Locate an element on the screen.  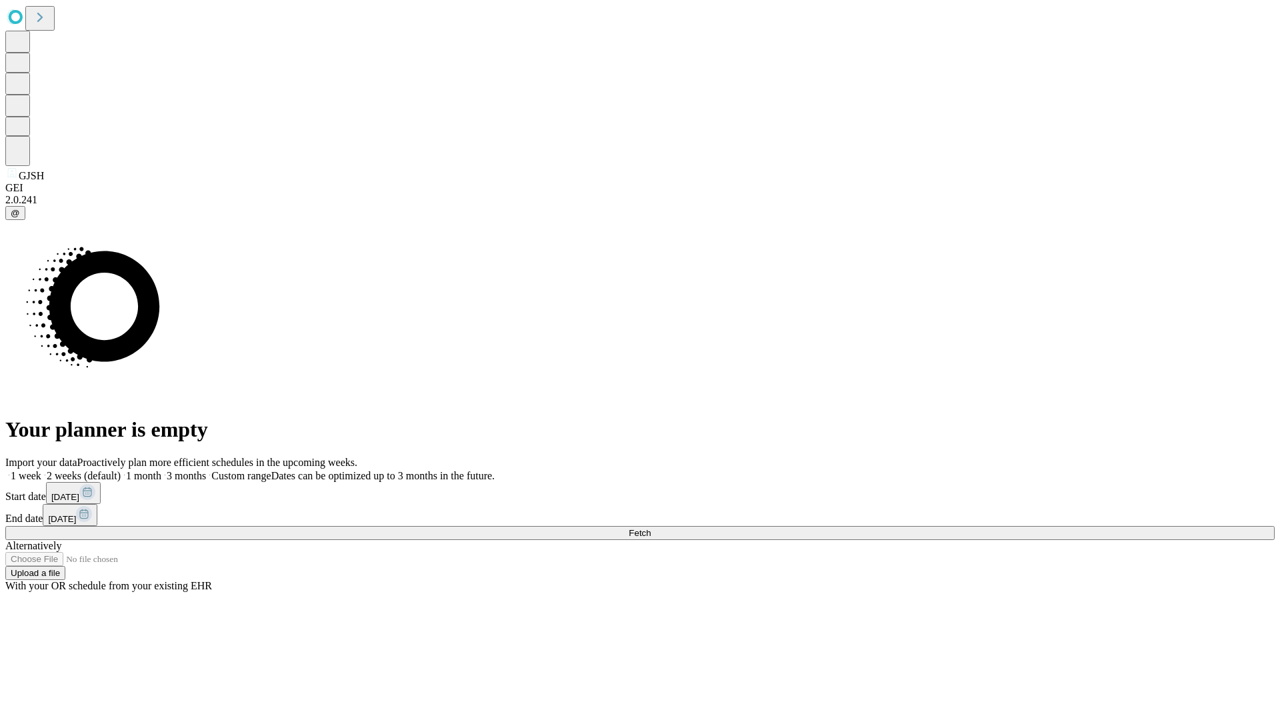
span: 2 weeks (default) is located at coordinates (83, 475).